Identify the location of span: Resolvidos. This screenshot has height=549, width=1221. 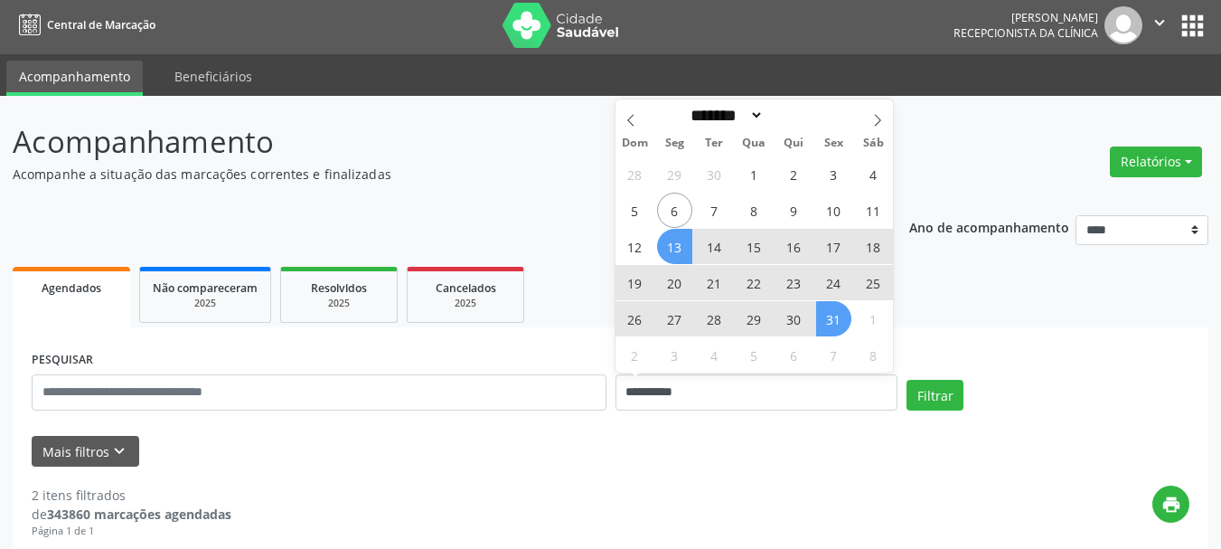
(339, 287).